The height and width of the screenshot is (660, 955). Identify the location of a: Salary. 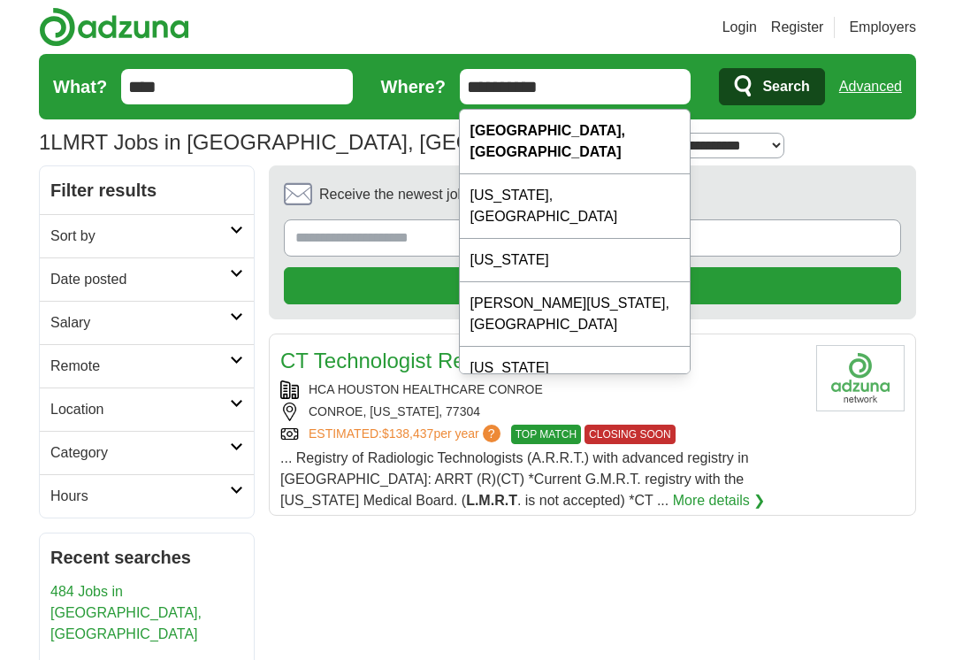
(147, 322).